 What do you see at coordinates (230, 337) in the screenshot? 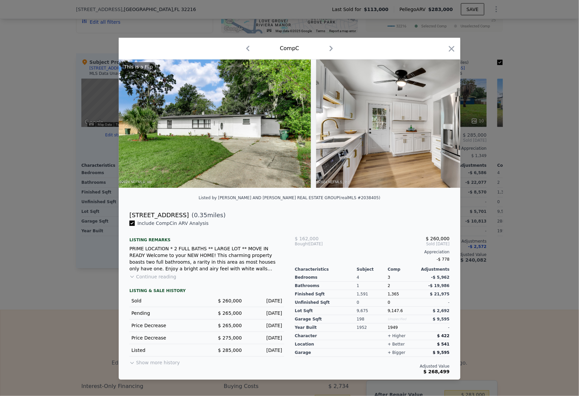
I see `span: $ 275,000` at bounding box center [230, 337].